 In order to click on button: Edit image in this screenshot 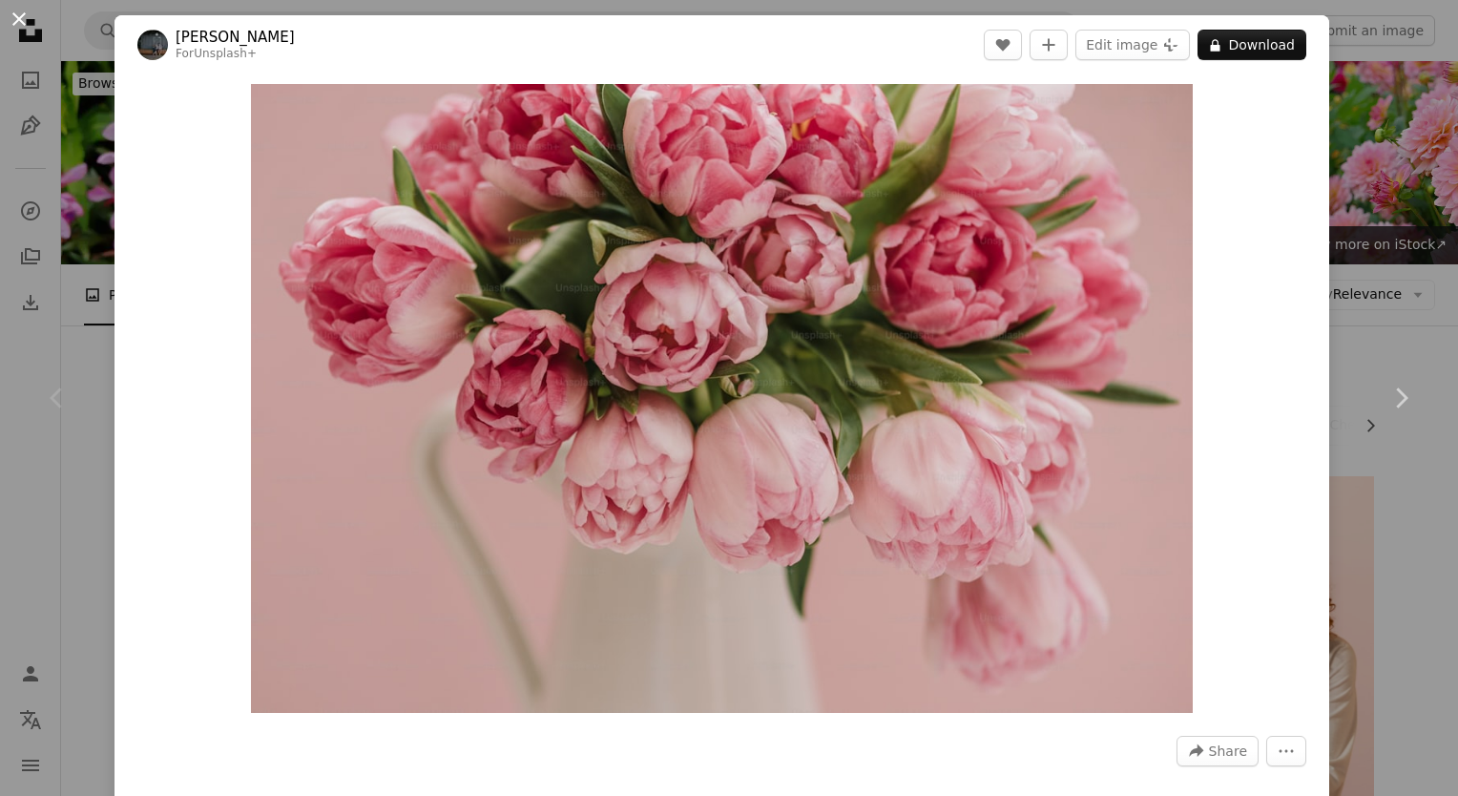, I will do `click(1132, 45)`.